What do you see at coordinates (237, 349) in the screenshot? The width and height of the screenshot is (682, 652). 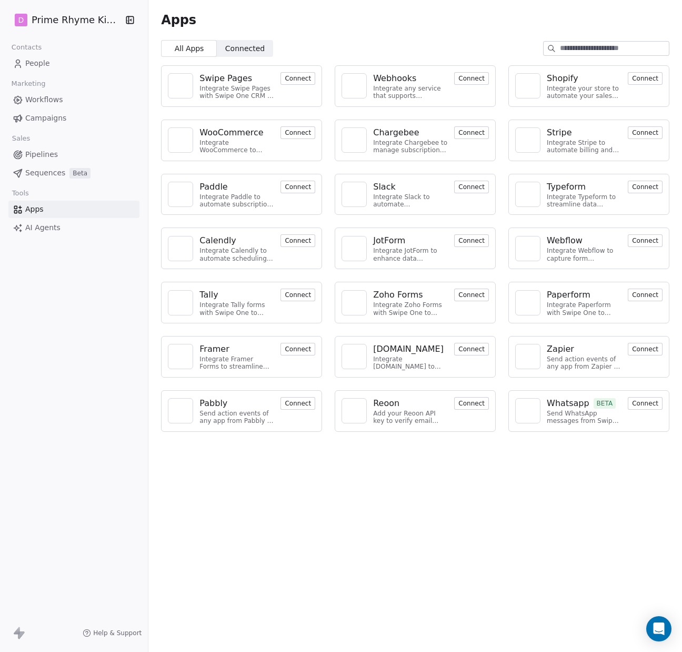 I see `a: Framer` at bounding box center [237, 349].